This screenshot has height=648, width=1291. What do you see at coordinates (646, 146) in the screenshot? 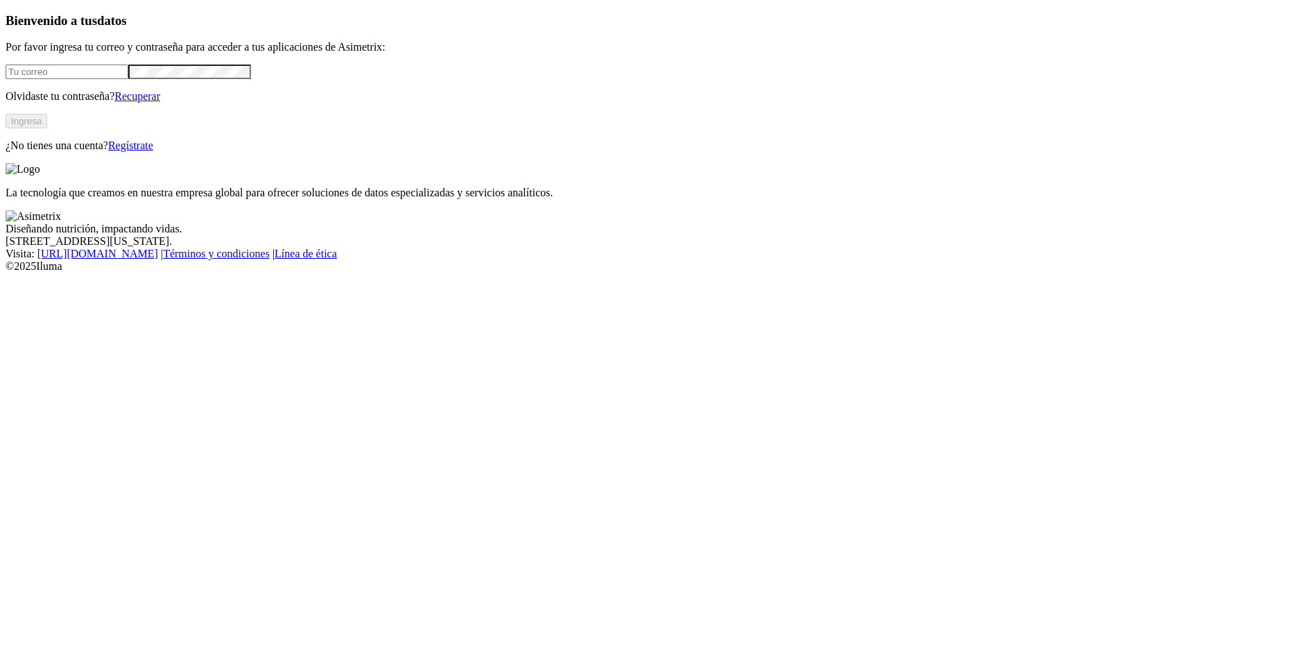
I see `p: ¿No tienes una cuenta?` at bounding box center [646, 146].